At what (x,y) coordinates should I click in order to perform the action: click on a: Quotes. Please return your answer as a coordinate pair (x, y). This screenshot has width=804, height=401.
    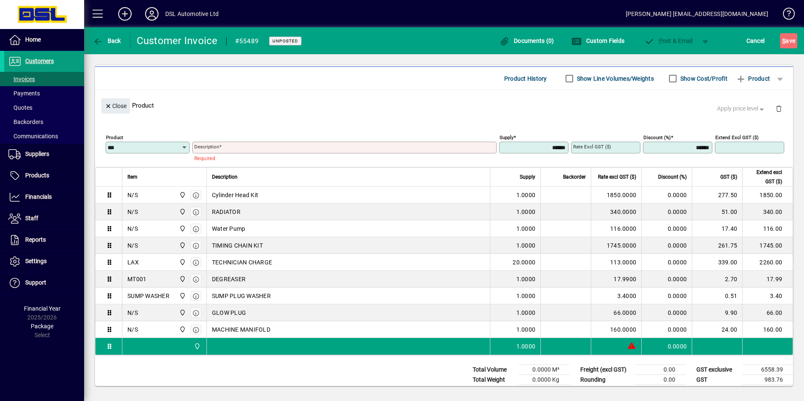
    Looking at the image, I should click on (44, 108).